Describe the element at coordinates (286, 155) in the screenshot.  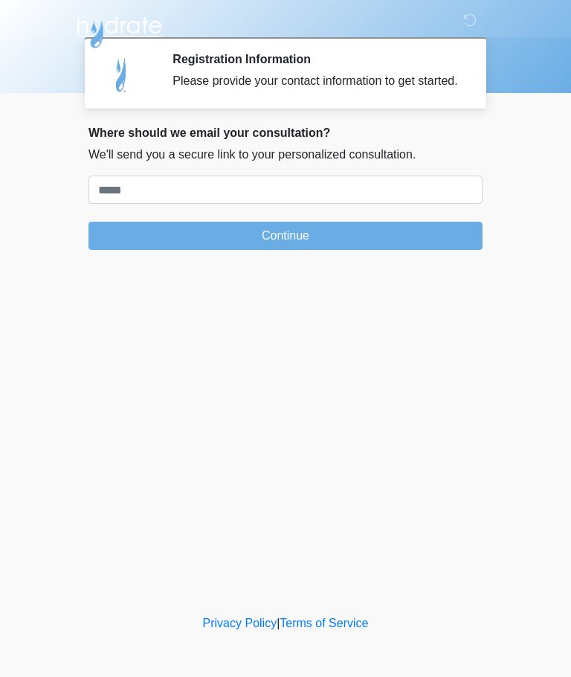
I see `p: We'll send you a secure link to your personalized consultation.` at that location.